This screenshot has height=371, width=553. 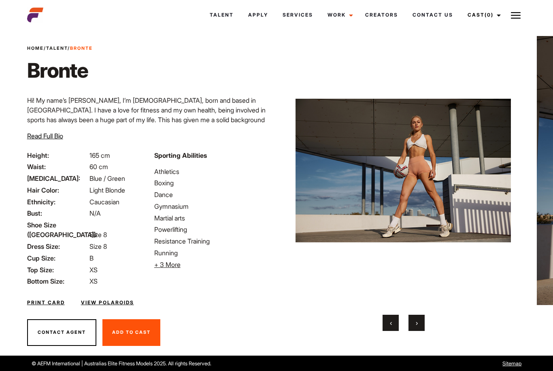 What do you see at coordinates (213, 218) in the screenshot?
I see `li: Martial arts` at bounding box center [213, 218].